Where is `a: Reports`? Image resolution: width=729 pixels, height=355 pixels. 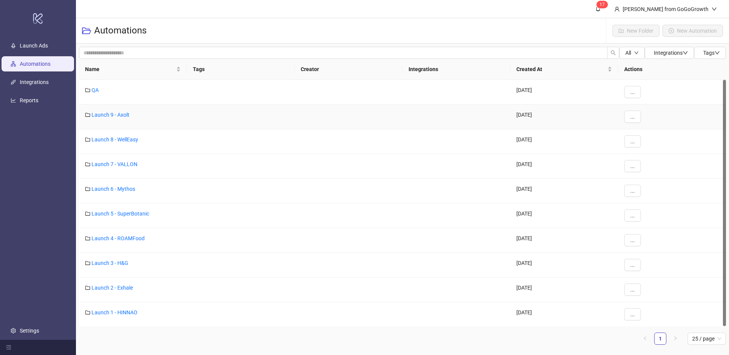
a: Reports is located at coordinates (29, 100).